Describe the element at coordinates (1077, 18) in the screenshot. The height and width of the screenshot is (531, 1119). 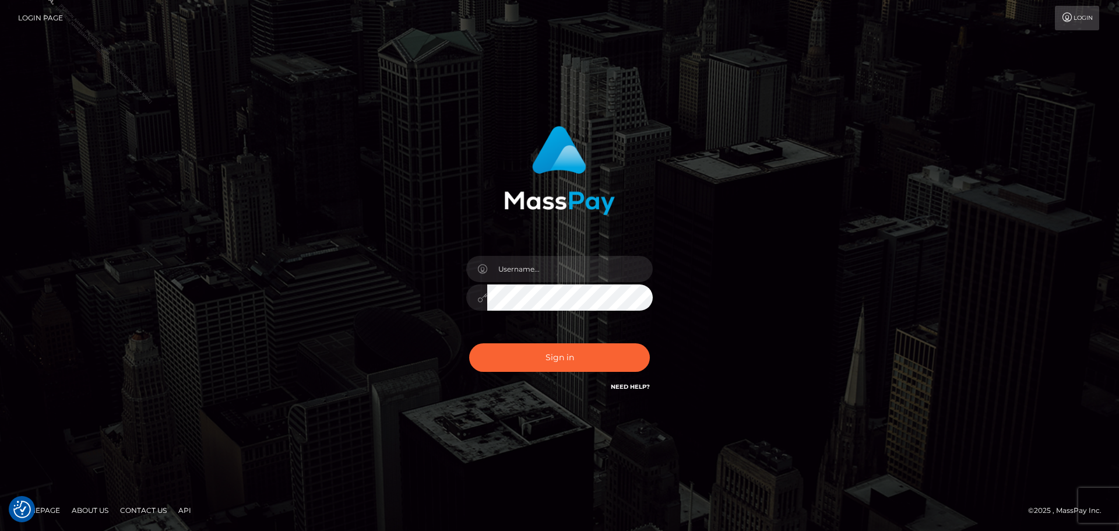
I see `a: Login` at that location.